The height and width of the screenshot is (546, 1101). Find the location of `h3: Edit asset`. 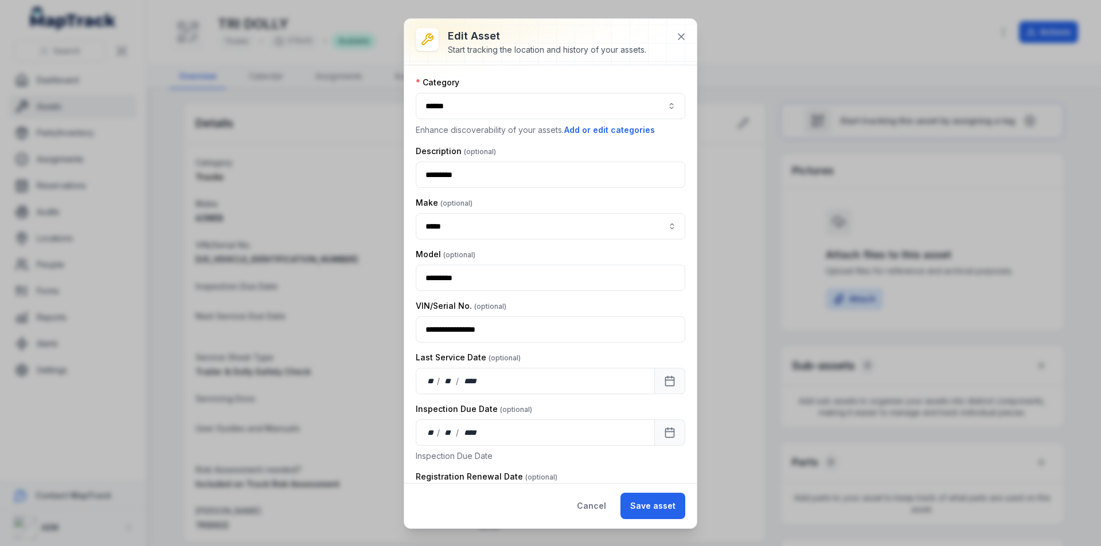

h3: Edit asset is located at coordinates (547, 36).